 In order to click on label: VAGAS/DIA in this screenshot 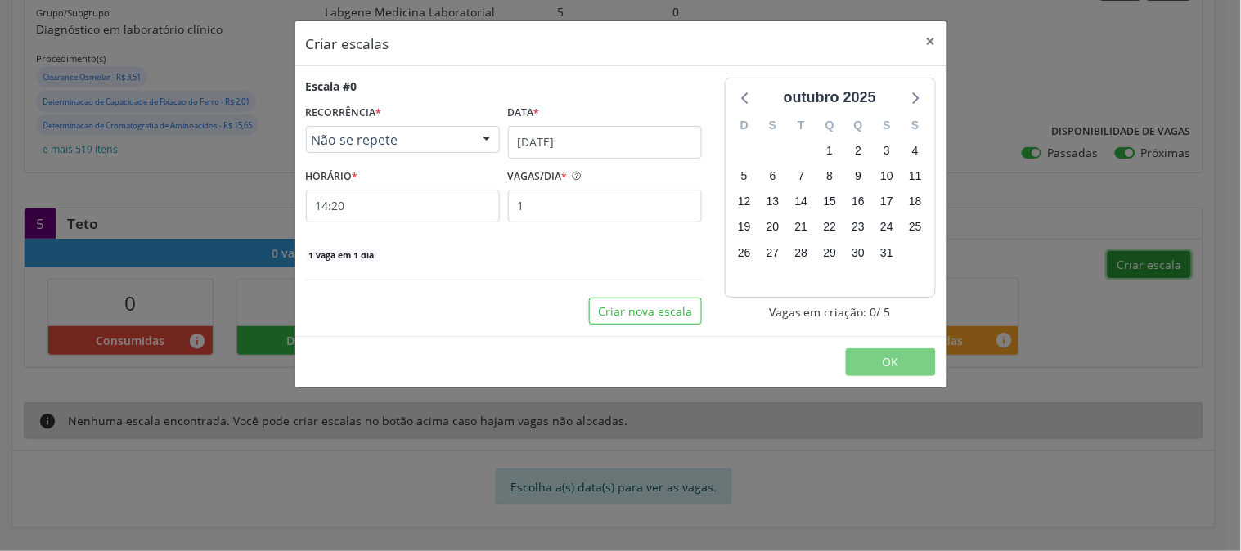, I will do `click(538, 177)`.